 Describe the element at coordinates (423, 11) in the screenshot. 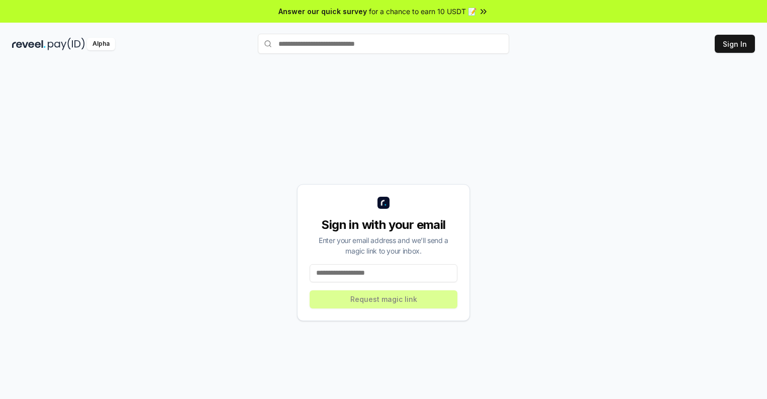

I see `span: for a chance to earn 10 USDT 📝` at that location.